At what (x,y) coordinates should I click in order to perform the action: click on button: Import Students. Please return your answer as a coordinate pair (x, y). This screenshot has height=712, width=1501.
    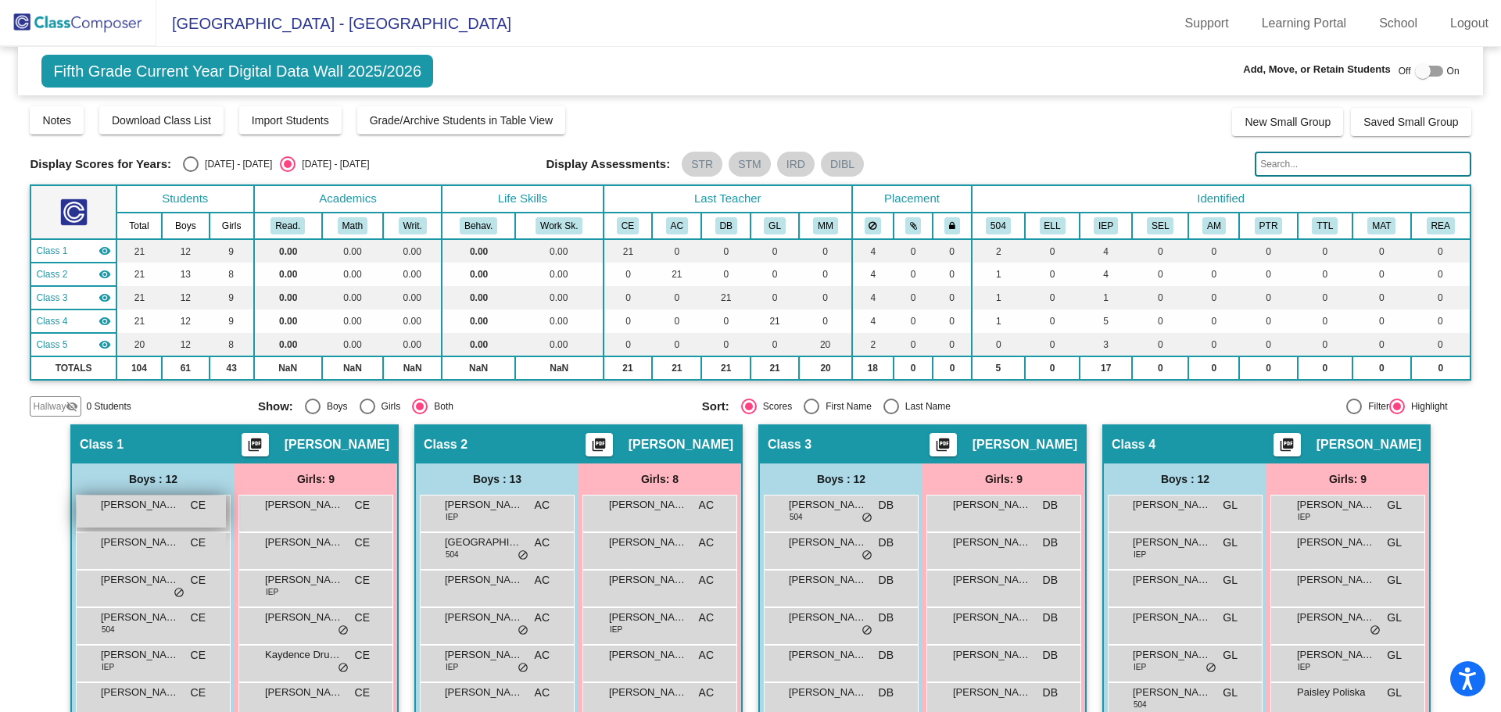
    Looking at the image, I should click on (290, 120).